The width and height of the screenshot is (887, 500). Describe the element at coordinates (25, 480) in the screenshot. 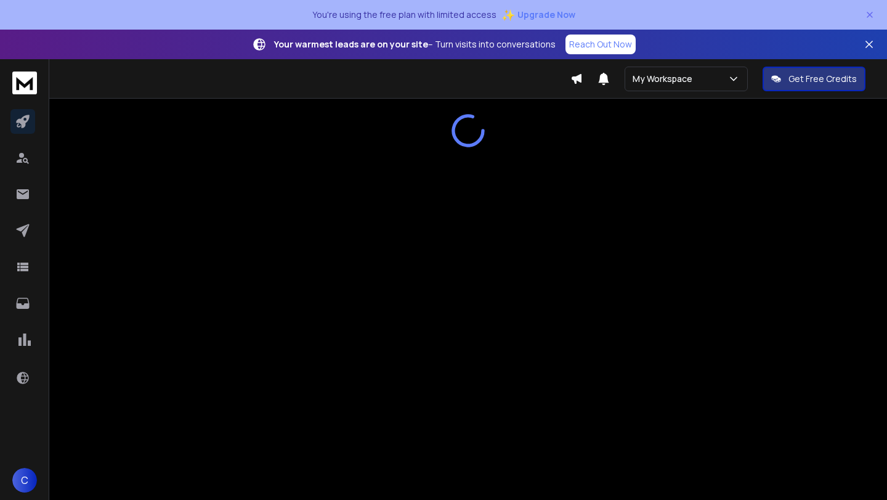

I see `span: C` at that location.